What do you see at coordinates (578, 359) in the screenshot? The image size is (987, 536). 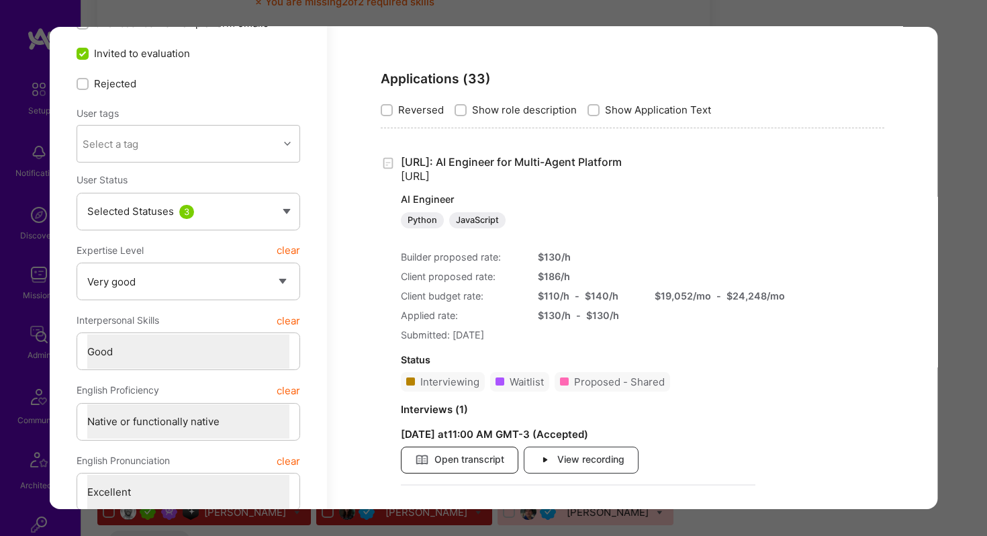 I see `div: Status` at bounding box center [578, 359].